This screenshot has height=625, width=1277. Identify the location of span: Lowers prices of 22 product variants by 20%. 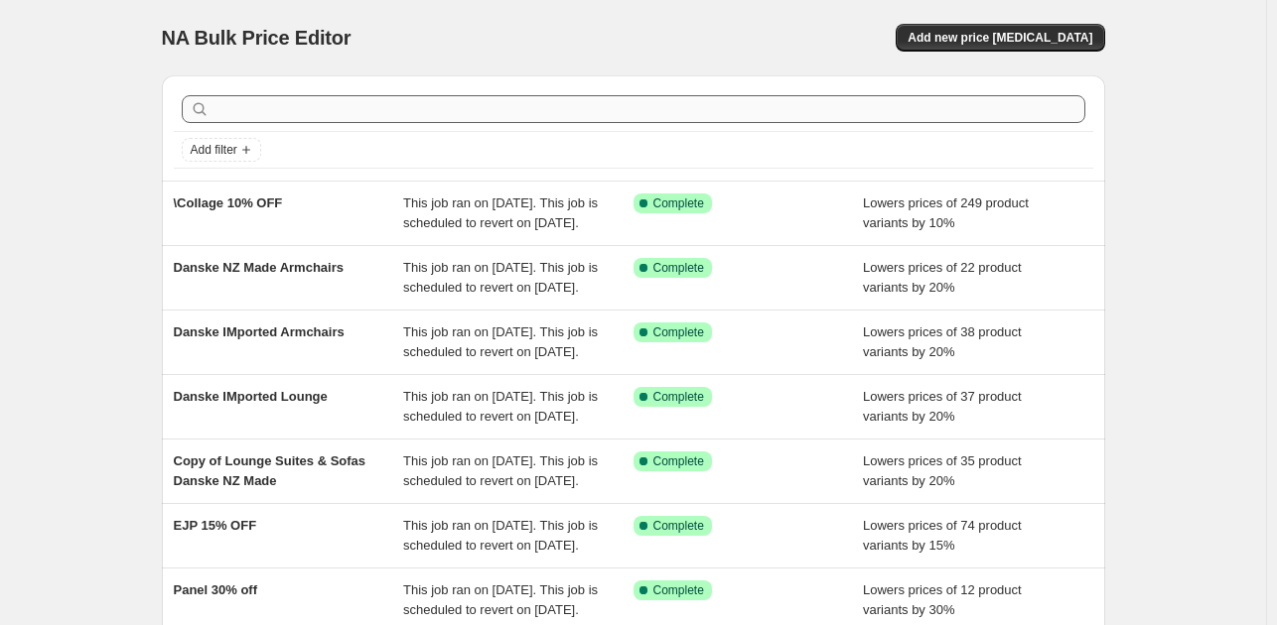
(942, 277).